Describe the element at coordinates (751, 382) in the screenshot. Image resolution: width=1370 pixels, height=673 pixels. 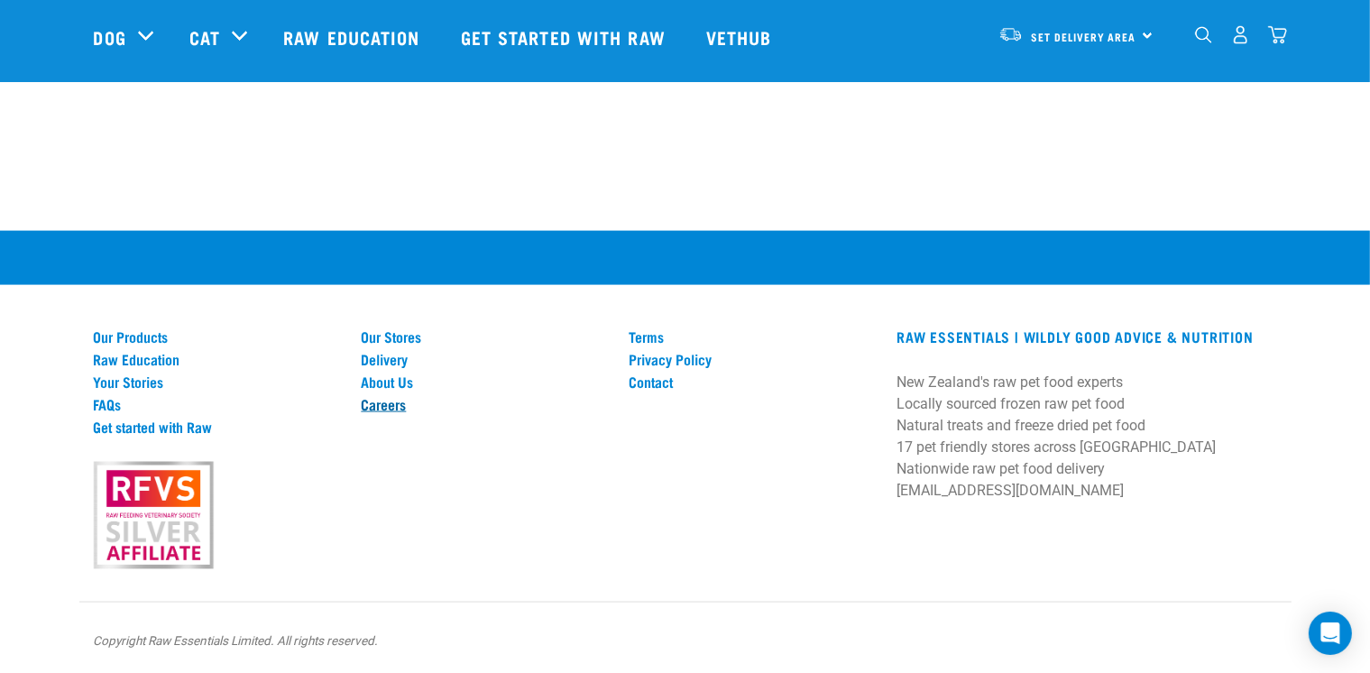
I see `a: Contact` at that location.